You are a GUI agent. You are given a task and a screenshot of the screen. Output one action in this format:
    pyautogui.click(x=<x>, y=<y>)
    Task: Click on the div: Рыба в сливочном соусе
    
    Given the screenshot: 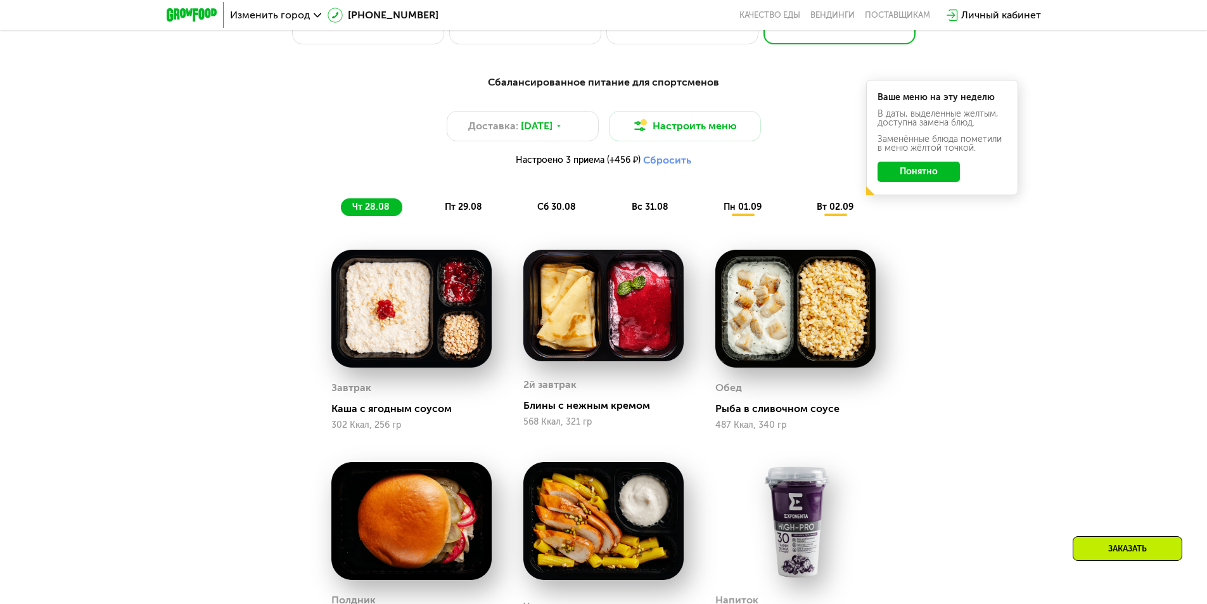 What is the action you would take?
    pyautogui.click(x=801, y=409)
    